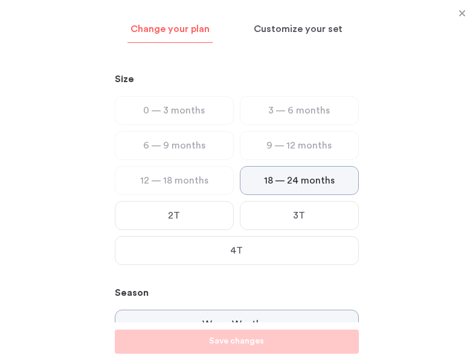 The width and height of the screenshot is (473, 361). What do you see at coordinates (174, 216) in the screenshot?
I see `p: 2T` at bounding box center [174, 216].